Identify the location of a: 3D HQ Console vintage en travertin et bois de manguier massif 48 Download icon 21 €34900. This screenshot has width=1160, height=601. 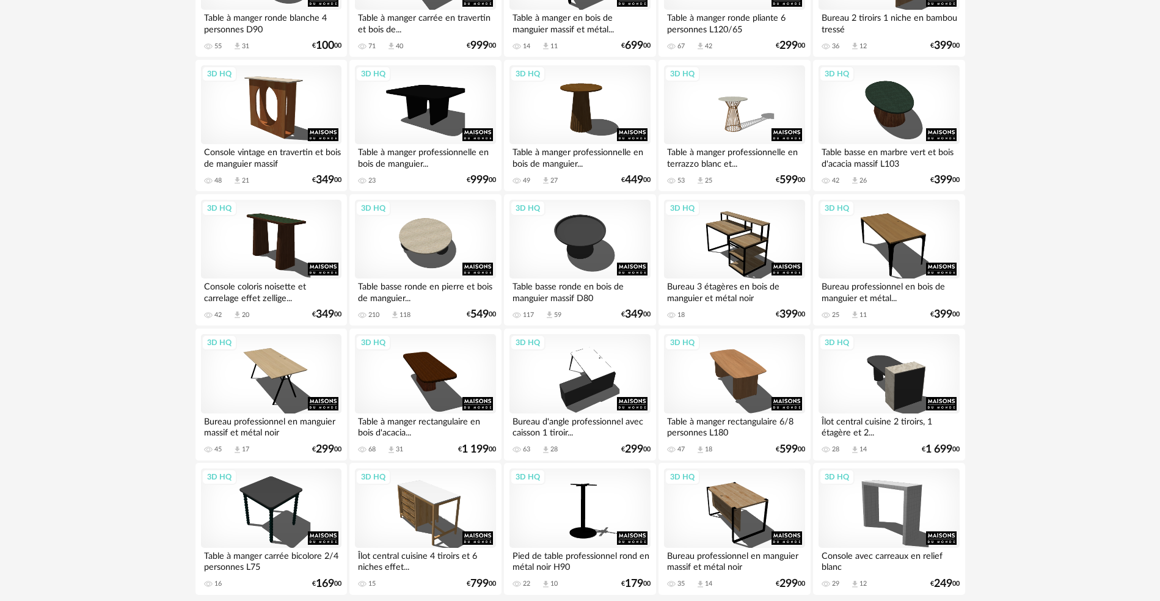
(271, 126).